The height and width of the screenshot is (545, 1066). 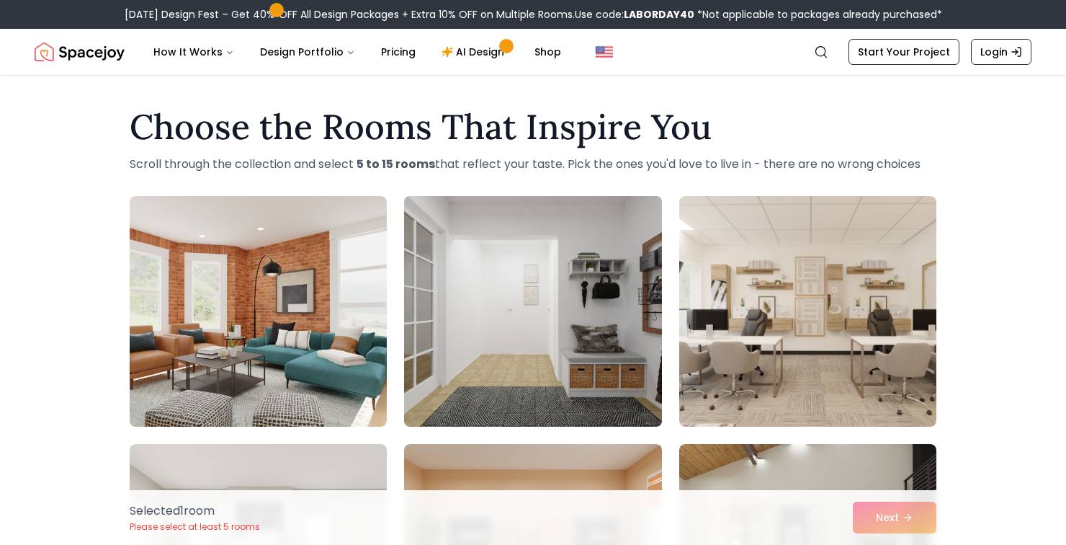 What do you see at coordinates (807, 311) in the screenshot?
I see `img: Room room-3` at bounding box center [807, 311].